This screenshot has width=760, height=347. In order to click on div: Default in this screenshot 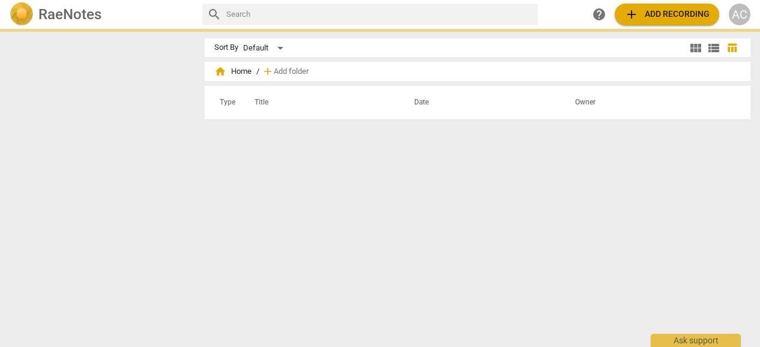, I will do `click(265, 48)`.